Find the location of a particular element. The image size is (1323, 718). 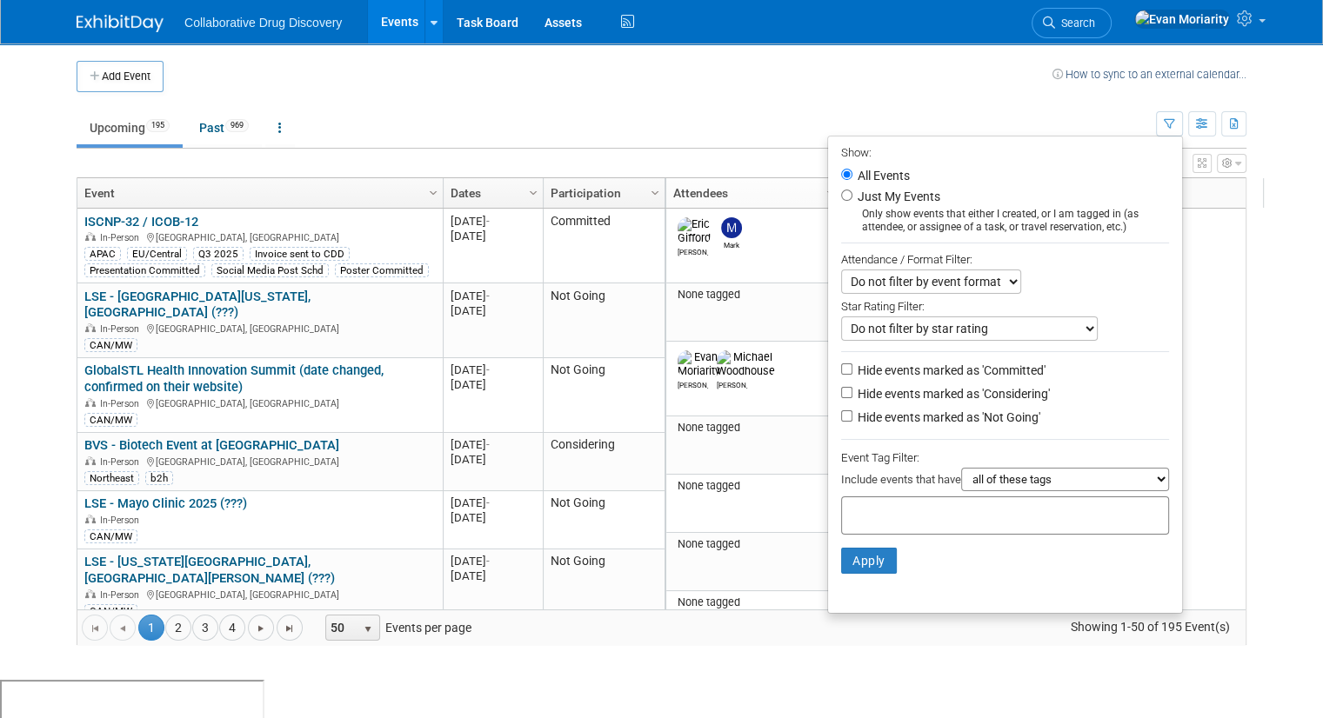

span: 1 is located at coordinates (151, 628).